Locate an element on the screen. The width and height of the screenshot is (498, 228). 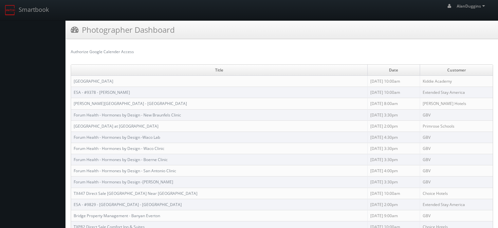
a: Forum Health - Hormones by Design - Waco Clinic is located at coordinates (119, 148).